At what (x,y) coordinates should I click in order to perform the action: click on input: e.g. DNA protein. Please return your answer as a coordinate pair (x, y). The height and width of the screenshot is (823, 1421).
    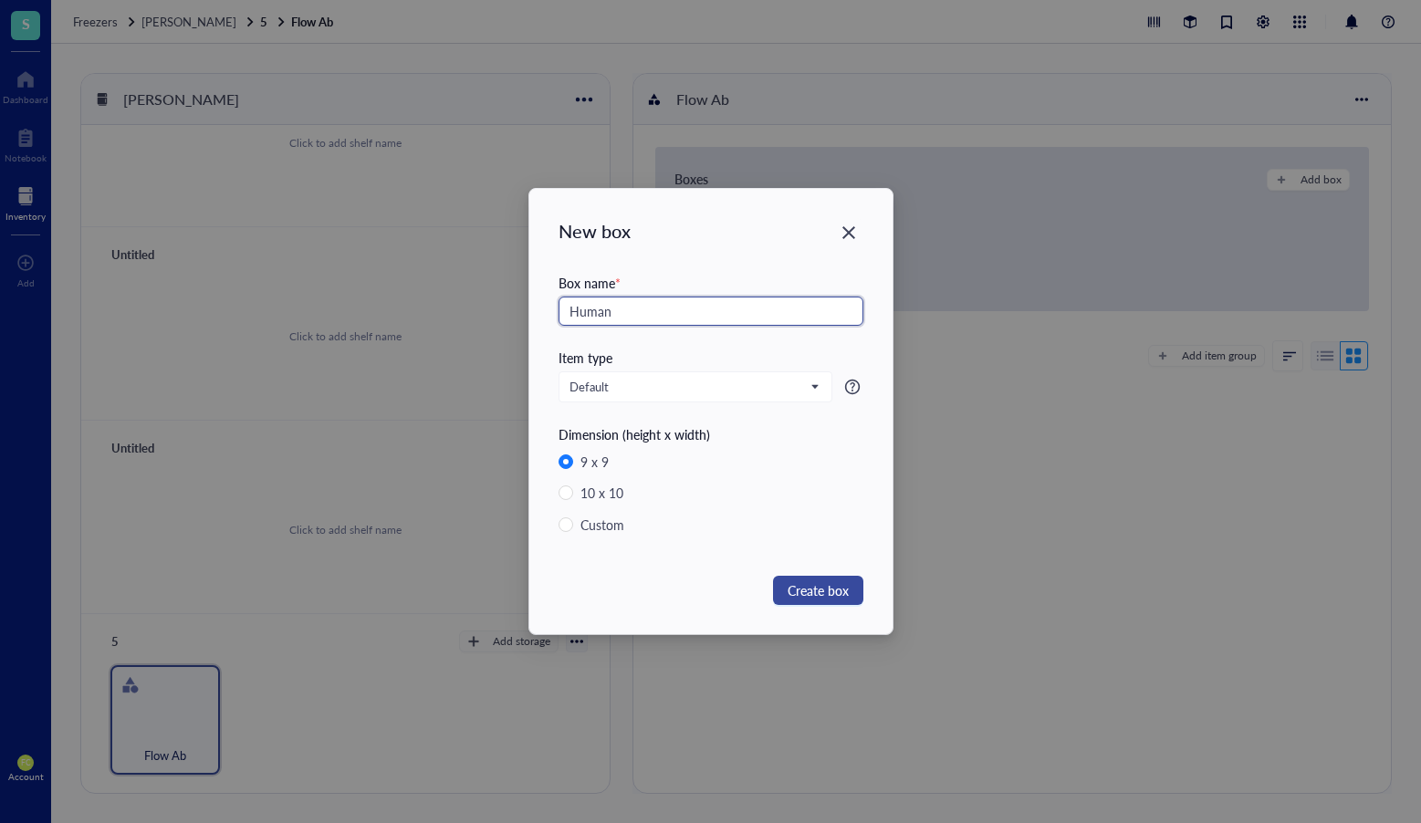
    Looking at the image, I should click on (711, 311).